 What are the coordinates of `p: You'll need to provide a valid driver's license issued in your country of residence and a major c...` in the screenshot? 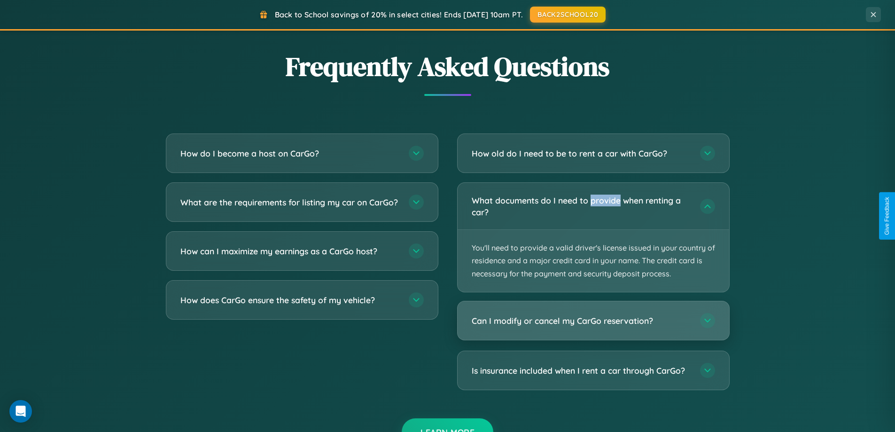 It's located at (594, 261).